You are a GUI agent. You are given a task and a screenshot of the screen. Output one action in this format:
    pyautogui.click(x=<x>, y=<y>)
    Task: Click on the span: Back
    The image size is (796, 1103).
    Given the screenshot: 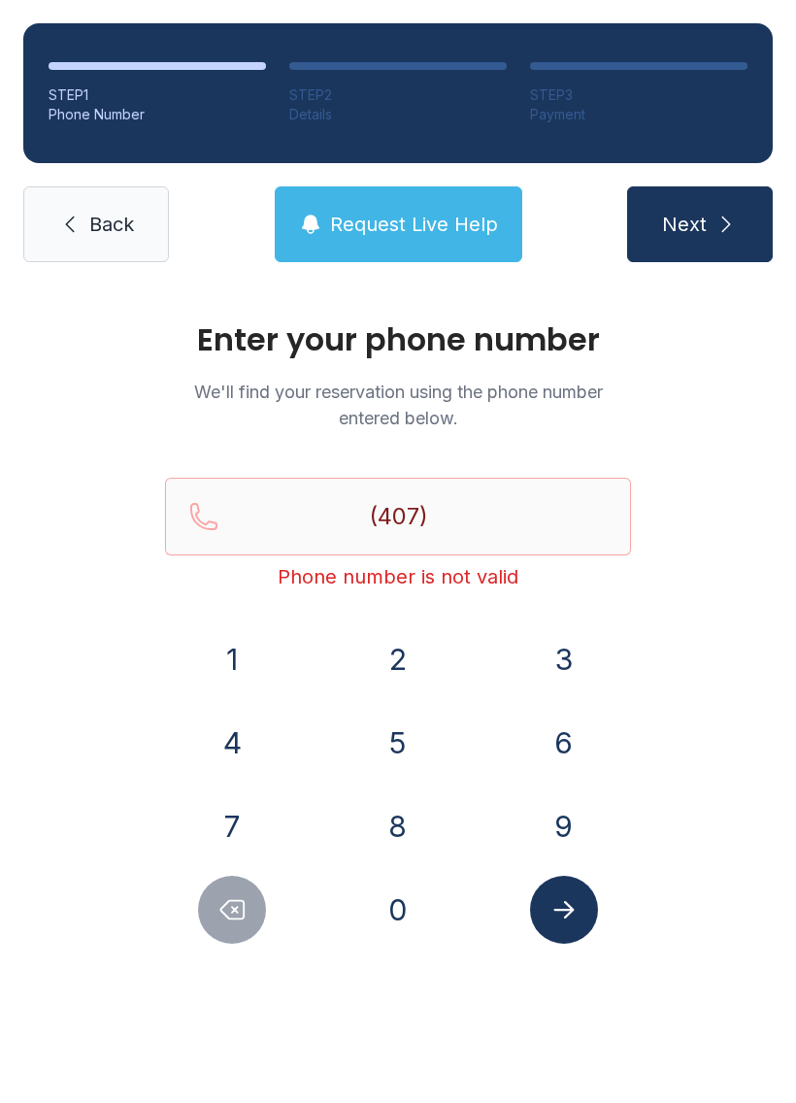 What is the action you would take?
    pyautogui.click(x=112, y=224)
    